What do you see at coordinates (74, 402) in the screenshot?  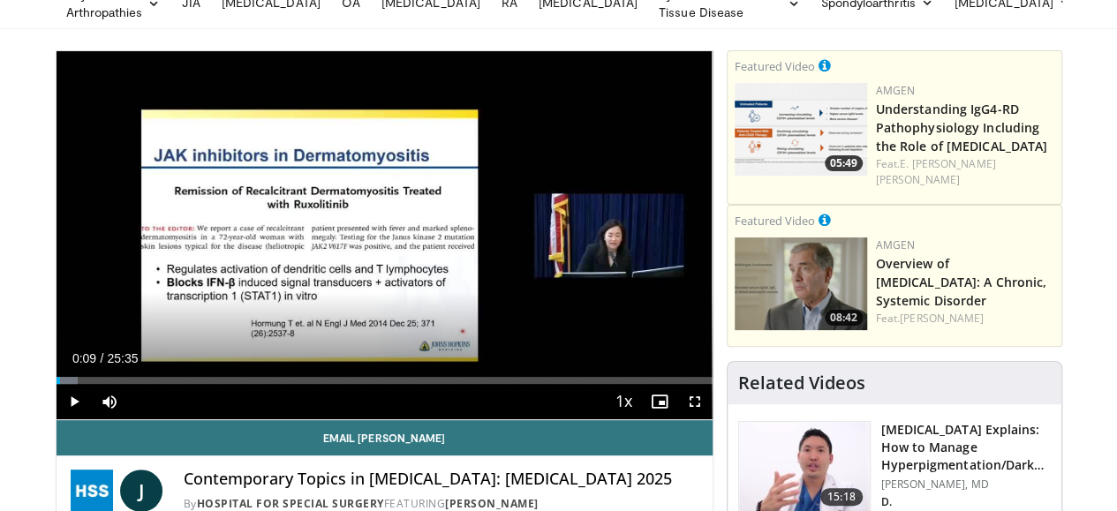 I see `button: Play` at bounding box center [74, 402].